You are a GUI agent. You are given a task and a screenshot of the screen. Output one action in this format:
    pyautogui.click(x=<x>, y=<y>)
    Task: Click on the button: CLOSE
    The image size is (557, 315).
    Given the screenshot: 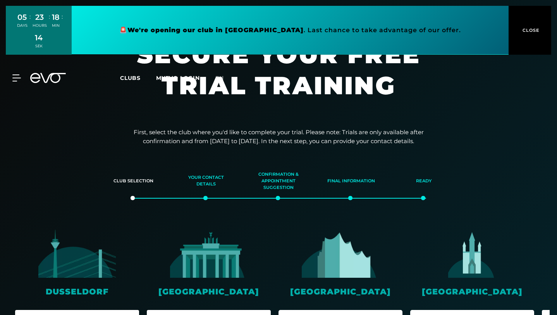 What is the action you would take?
    pyautogui.click(x=530, y=30)
    